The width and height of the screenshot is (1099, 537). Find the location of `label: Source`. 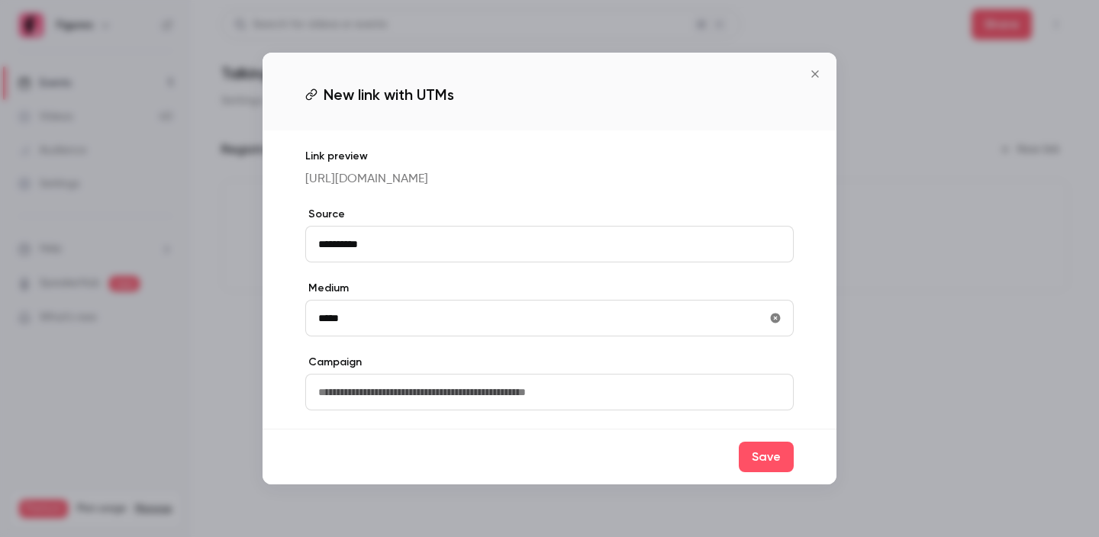

label: Source is located at coordinates (550, 215).